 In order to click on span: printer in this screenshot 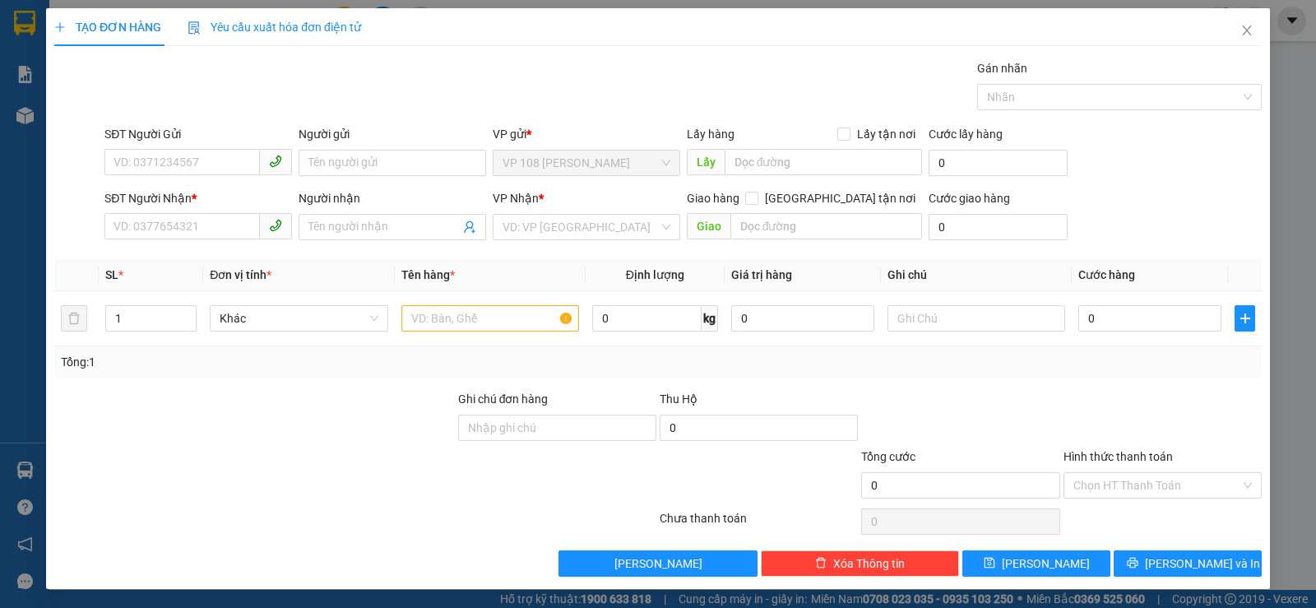, I will do `click(1132, 563)`.